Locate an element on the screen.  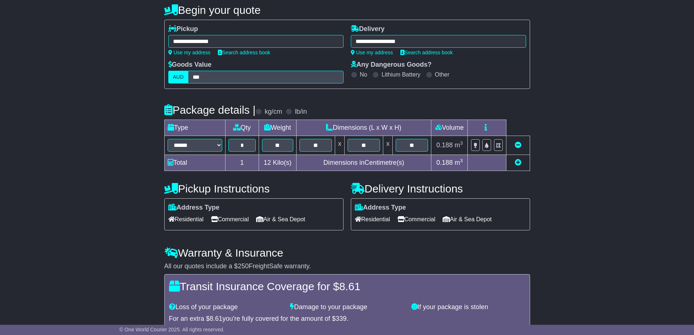
h4: Begin your quote is located at coordinates (347, 10).